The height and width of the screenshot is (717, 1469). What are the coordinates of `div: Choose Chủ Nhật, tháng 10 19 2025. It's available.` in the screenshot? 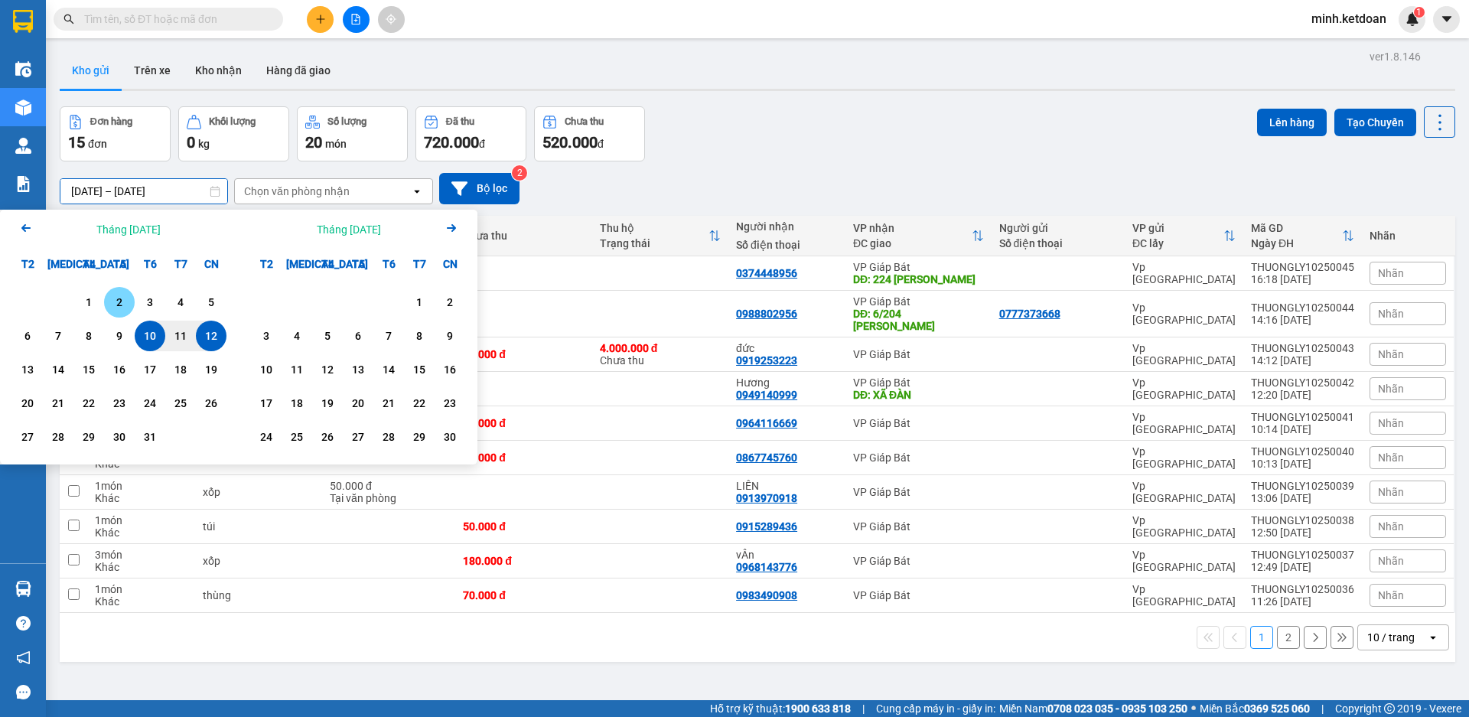 It's located at (211, 370).